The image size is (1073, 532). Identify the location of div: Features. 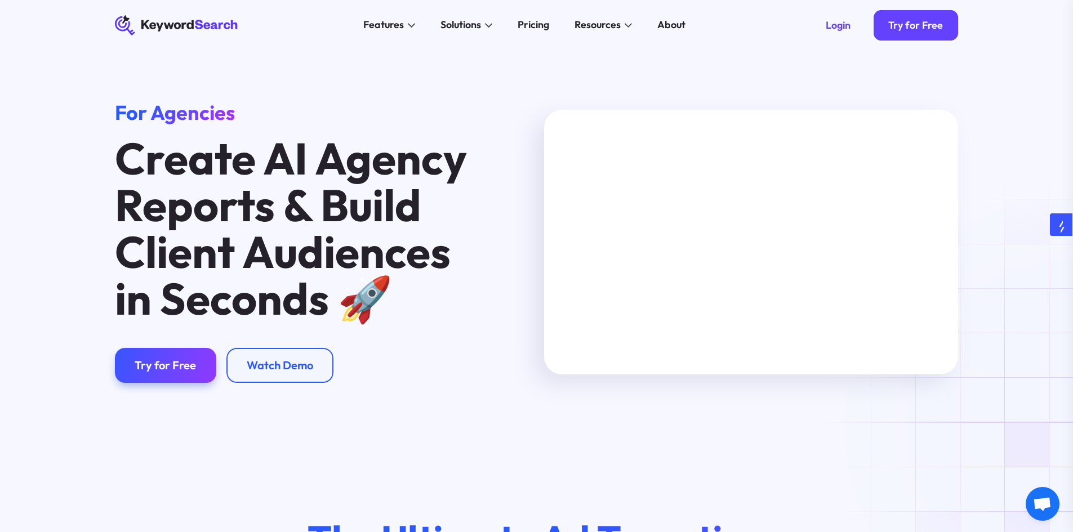
(383, 25).